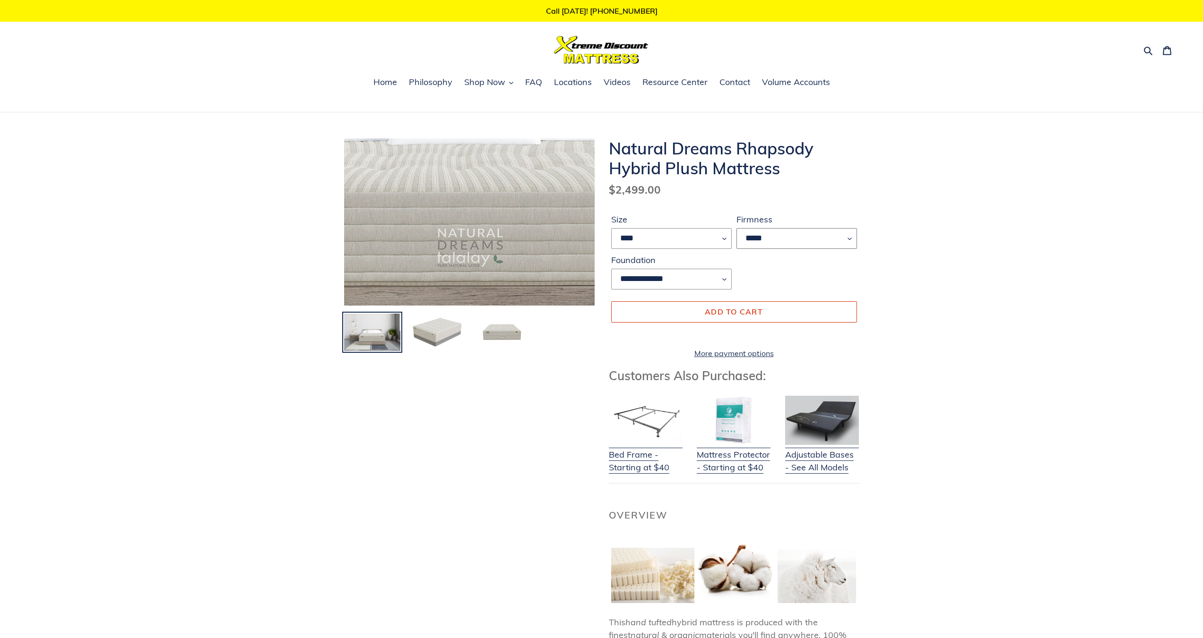 This screenshot has height=638, width=1203. Describe the element at coordinates (671, 260) in the screenshot. I see `label: Foundation` at that location.